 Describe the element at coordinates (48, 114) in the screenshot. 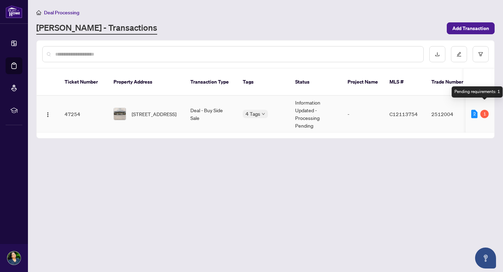

I see `button: Logo` at that location.